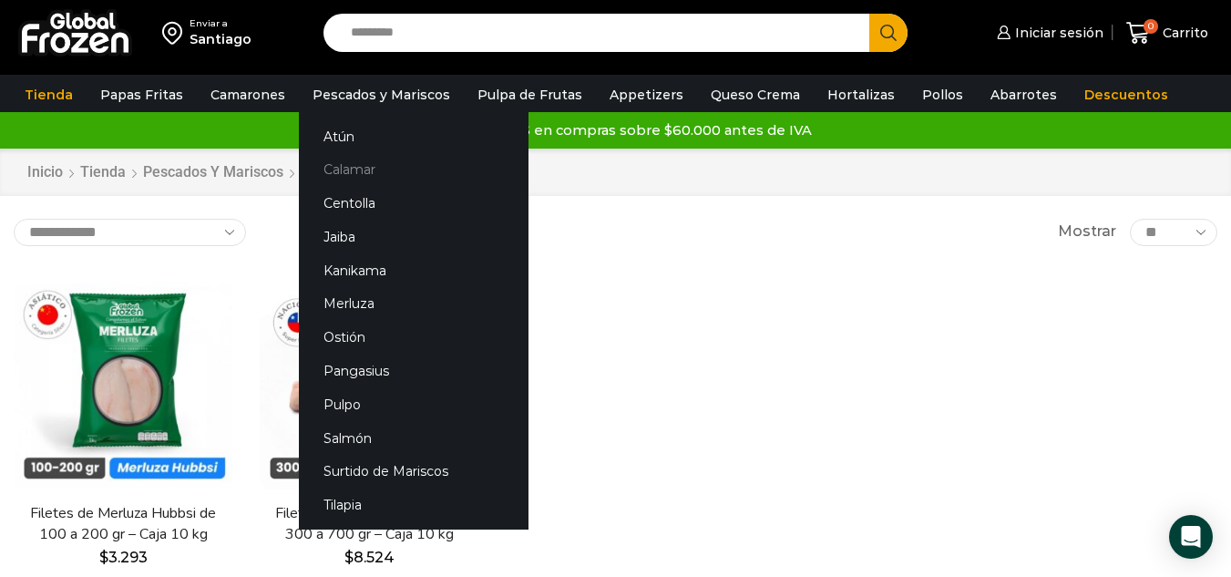 The image size is (1231, 577). I want to click on div: Santiago, so click(220, 39).